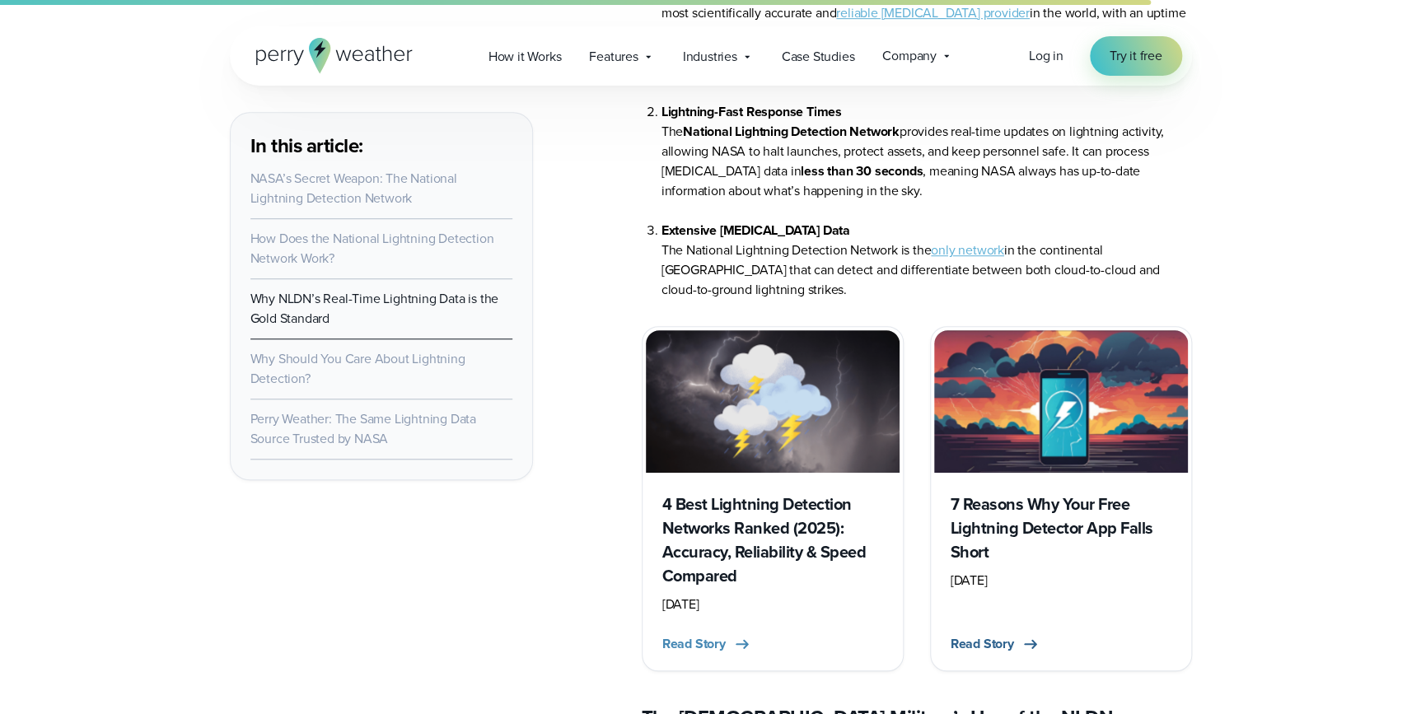 This screenshot has height=714, width=1421. What do you see at coordinates (791, 131) in the screenshot?
I see `strong: National Lightning Detection Network` at bounding box center [791, 131].